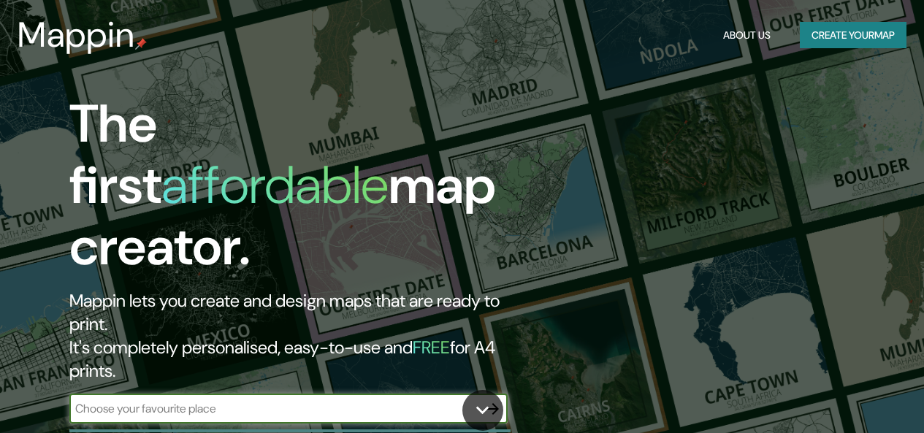 This screenshot has height=433, width=924. I want to click on h3: Mappin, so click(76, 35).